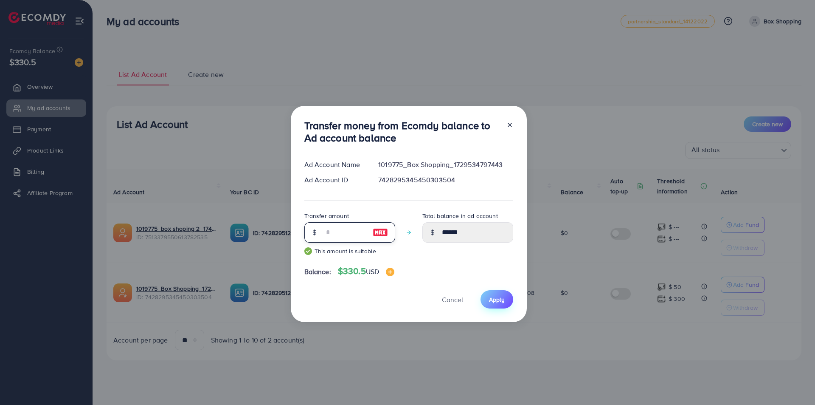 The height and width of the screenshot is (405, 815). Describe the element at coordinates (445, 180) in the screenshot. I see `div: 7428295345450303504` at that location.